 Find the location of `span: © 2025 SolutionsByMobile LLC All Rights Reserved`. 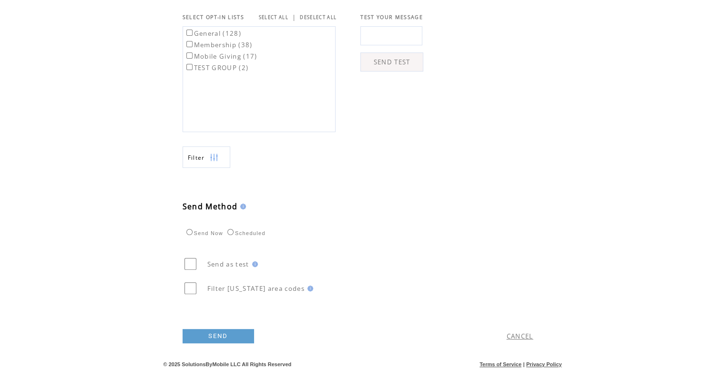

span: © 2025 SolutionsByMobile LLC All Rights Reserved is located at coordinates (227, 364).